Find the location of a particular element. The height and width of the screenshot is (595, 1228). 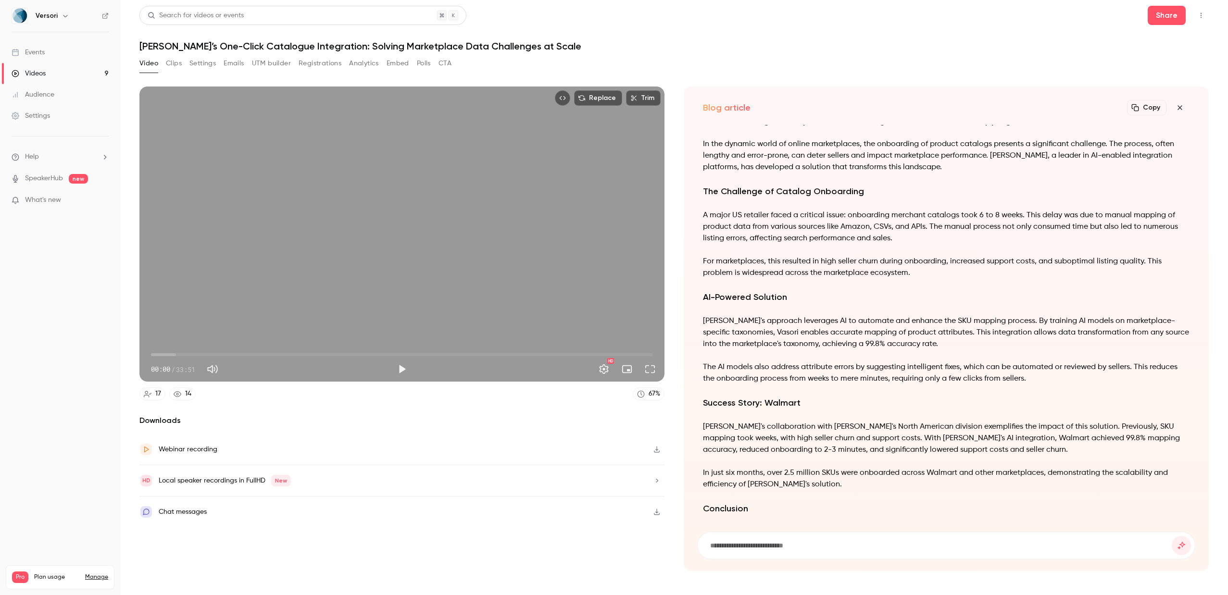

div: Play is located at coordinates (402, 369).